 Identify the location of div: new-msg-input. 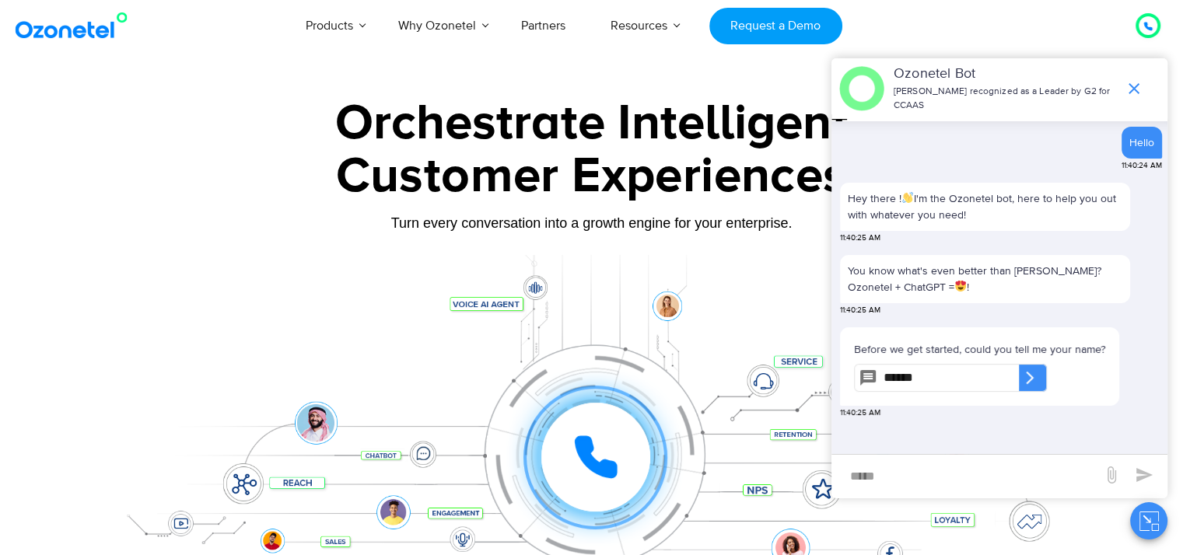
(967, 477).